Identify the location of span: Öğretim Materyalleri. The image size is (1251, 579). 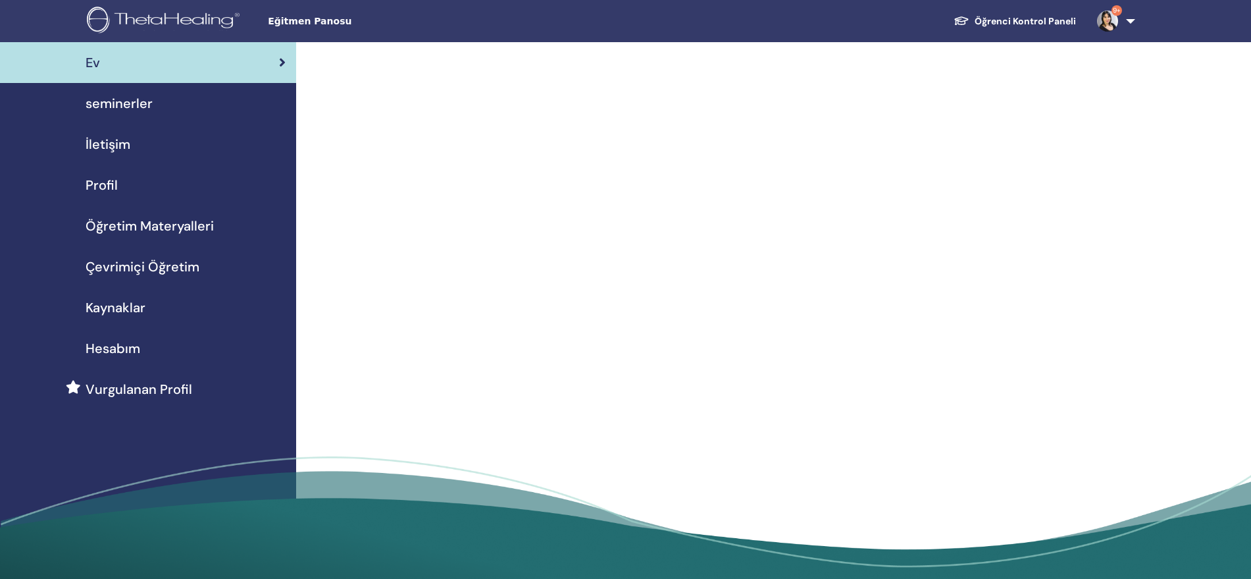
(149, 226).